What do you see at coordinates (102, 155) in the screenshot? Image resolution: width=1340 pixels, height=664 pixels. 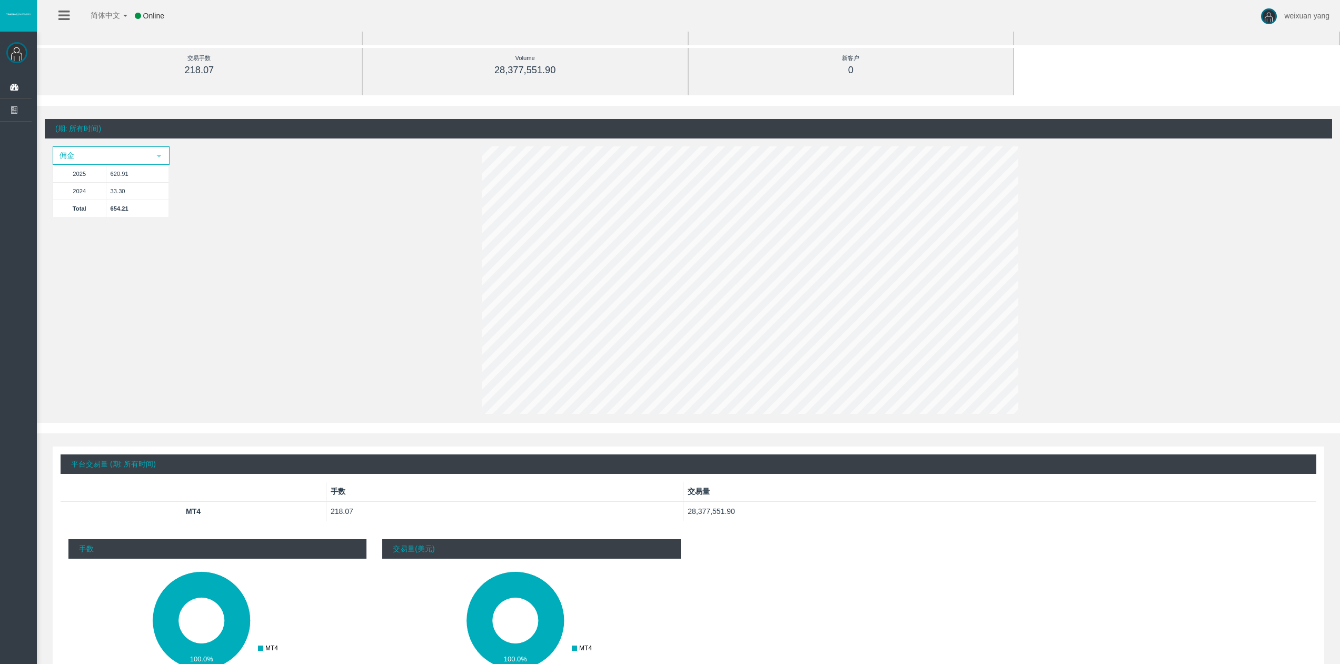 I see `span: 佣金` at bounding box center [102, 155].